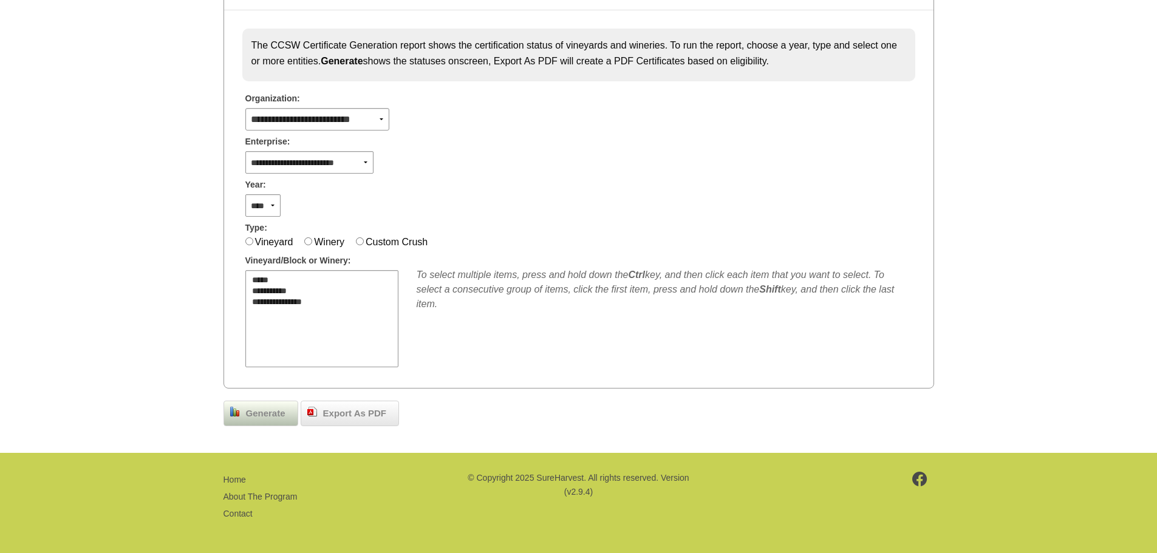 Image resolution: width=1157 pixels, height=553 pixels. Describe the element at coordinates (355, 414) in the screenshot. I see `span: Export As PDF` at that location.